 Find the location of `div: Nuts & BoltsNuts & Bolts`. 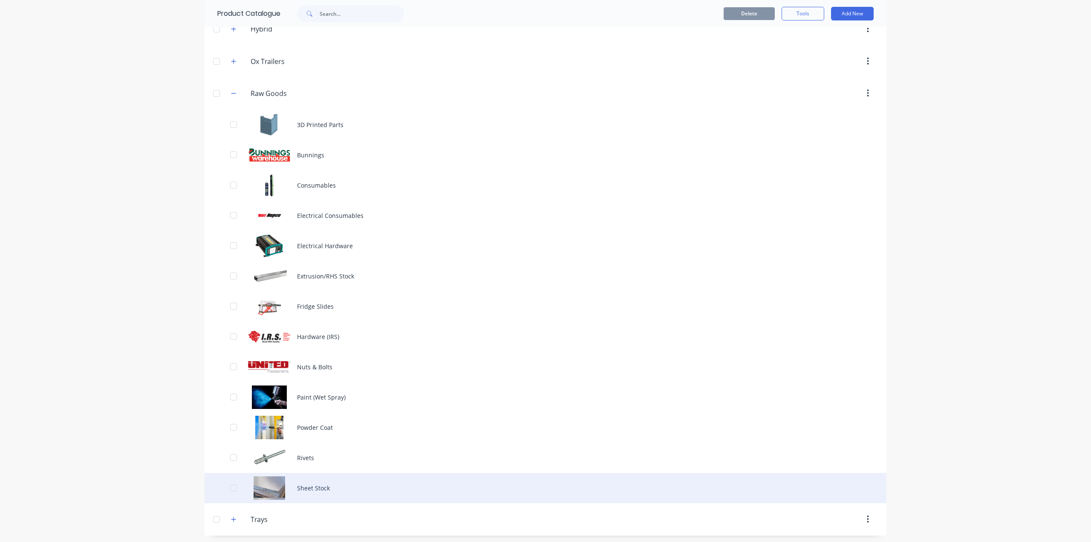

div: Nuts & BoltsNuts & Bolts is located at coordinates (546, 367).